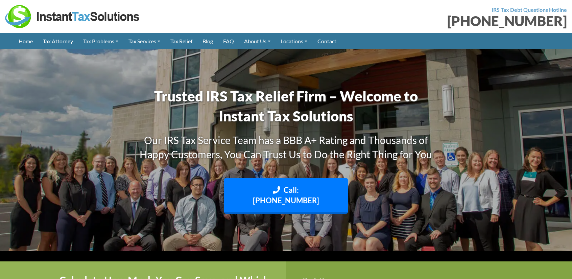 The width and height of the screenshot is (572, 279). What do you see at coordinates (144, 41) in the screenshot?
I see `a: Tax Services` at bounding box center [144, 41].